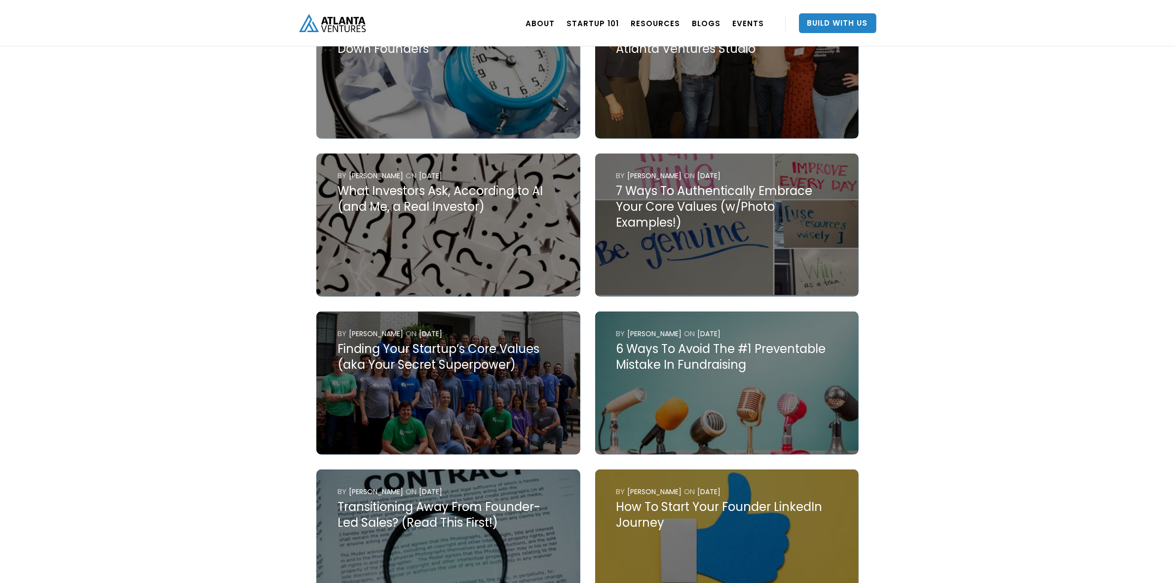  What do you see at coordinates (448, 199) in the screenshot?
I see `div: What Investors Ask, According to AI (and Me, a Real Investor)` at bounding box center [448, 199].